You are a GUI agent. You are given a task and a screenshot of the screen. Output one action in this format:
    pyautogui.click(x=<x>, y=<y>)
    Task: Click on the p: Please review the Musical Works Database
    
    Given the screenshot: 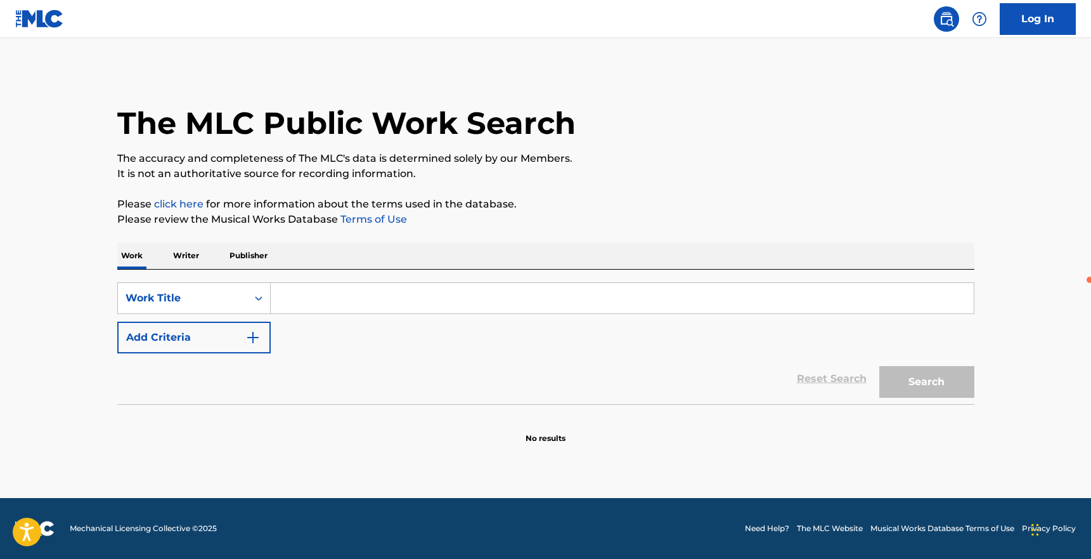 What is the action you would take?
    pyautogui.click(x=546, y=219)
    